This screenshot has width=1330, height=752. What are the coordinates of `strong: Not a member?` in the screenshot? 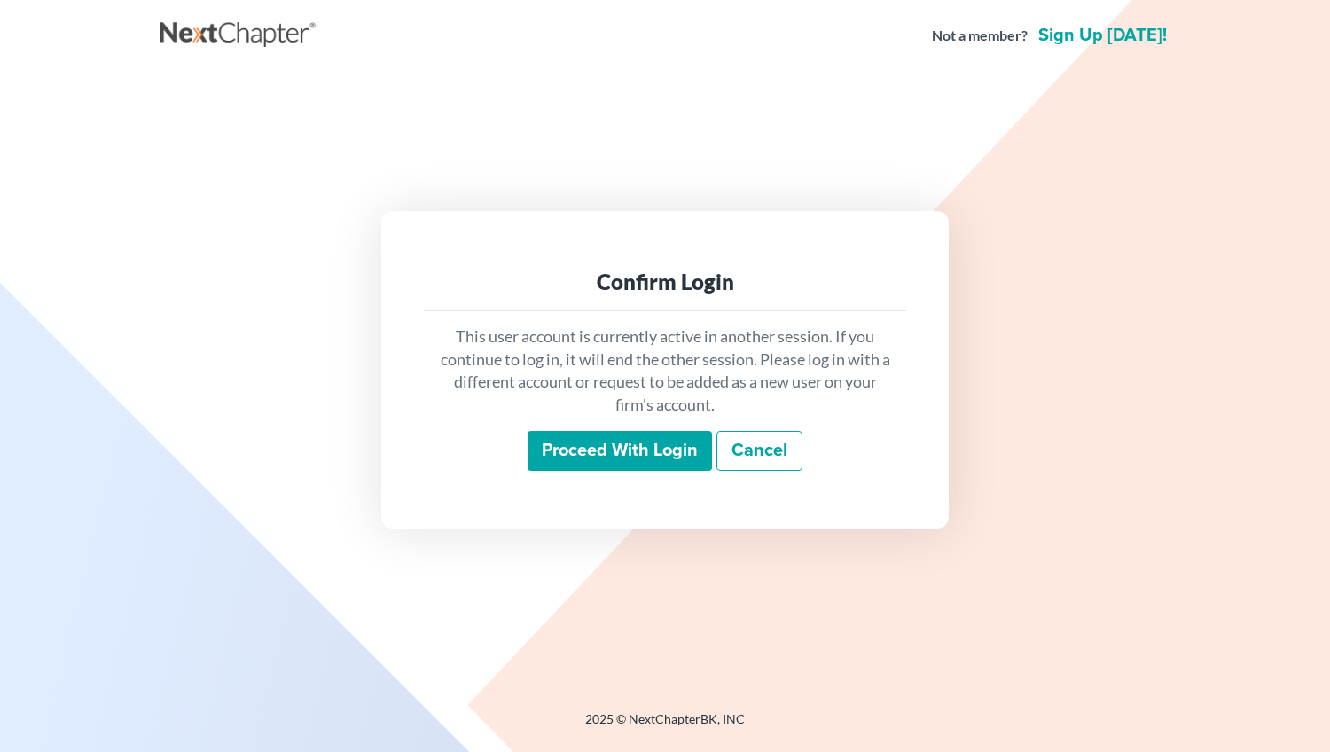 It's located at (980, 35).